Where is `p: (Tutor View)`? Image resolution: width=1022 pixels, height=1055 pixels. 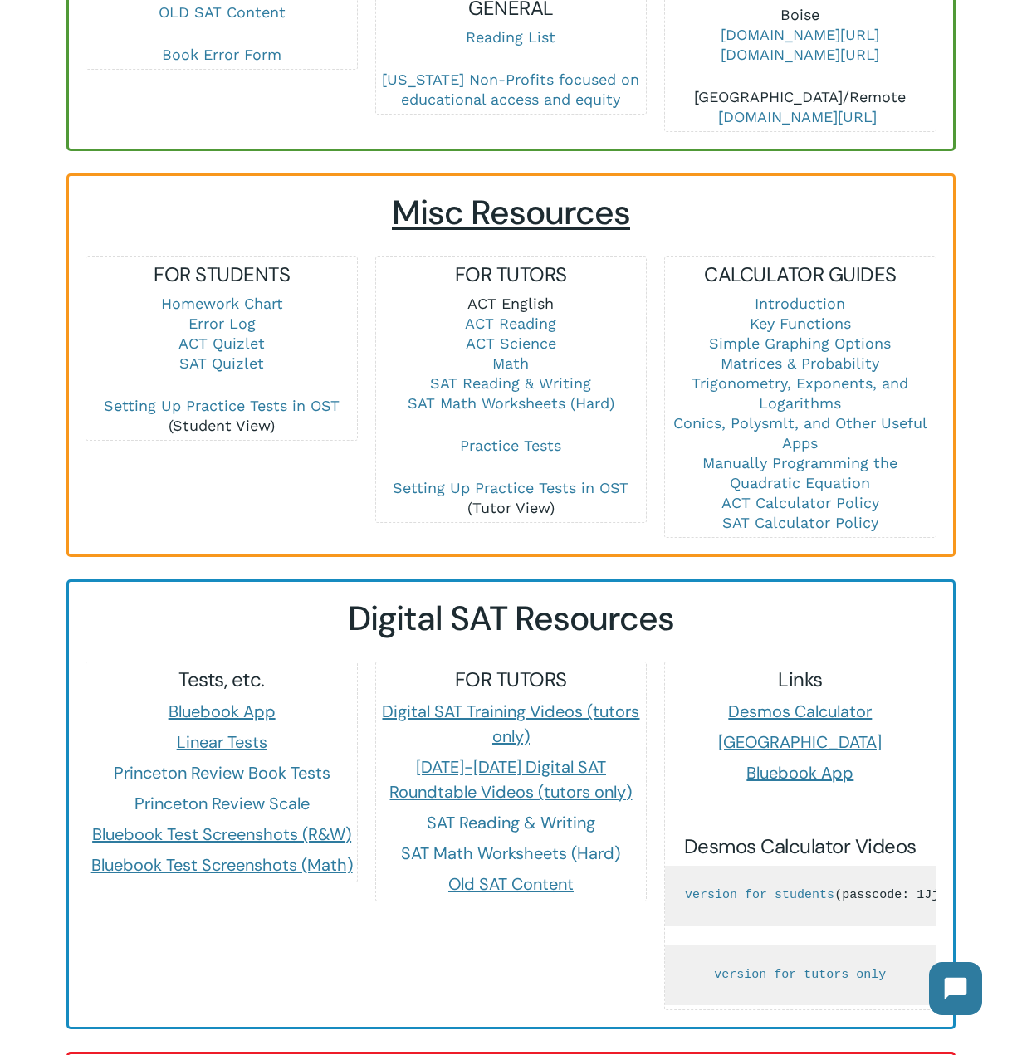 p: (Tutor View) is located at coordinates (511, 498).